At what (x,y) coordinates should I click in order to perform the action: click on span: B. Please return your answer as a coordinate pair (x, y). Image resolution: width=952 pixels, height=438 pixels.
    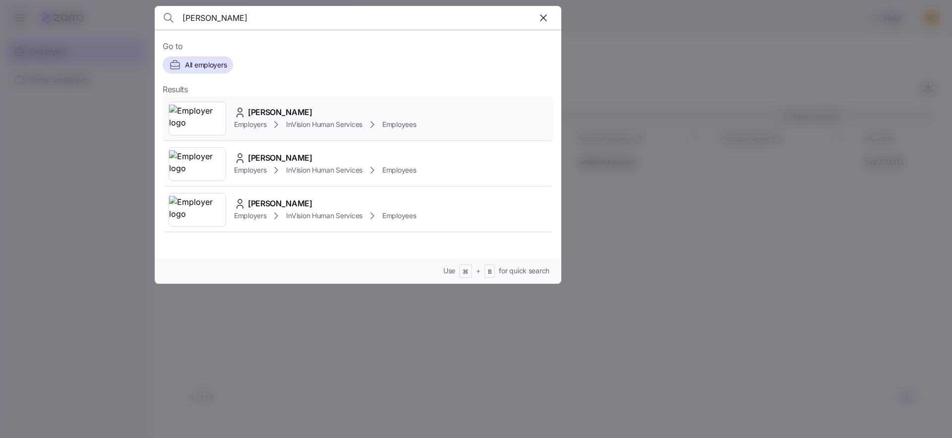
    Looking at the image, I should click on (490, 272).